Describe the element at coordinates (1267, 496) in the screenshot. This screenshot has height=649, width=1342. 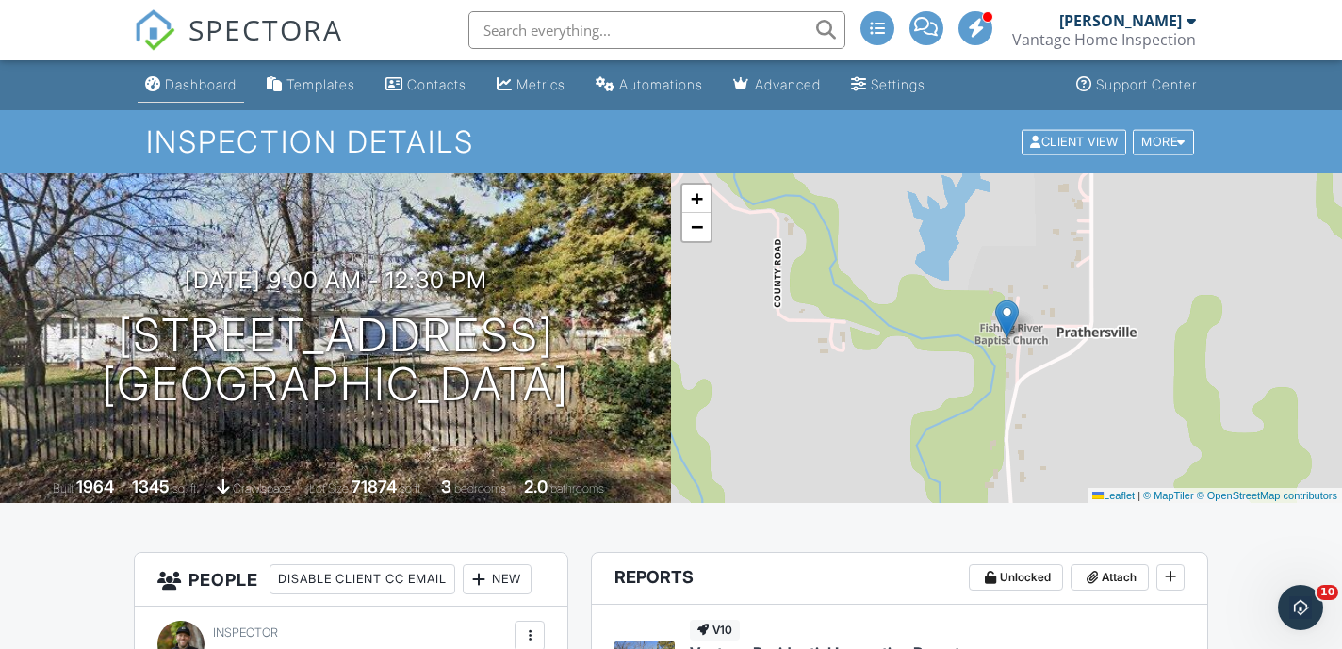
I see `a: © OpenStreetMap contributors` at that location.